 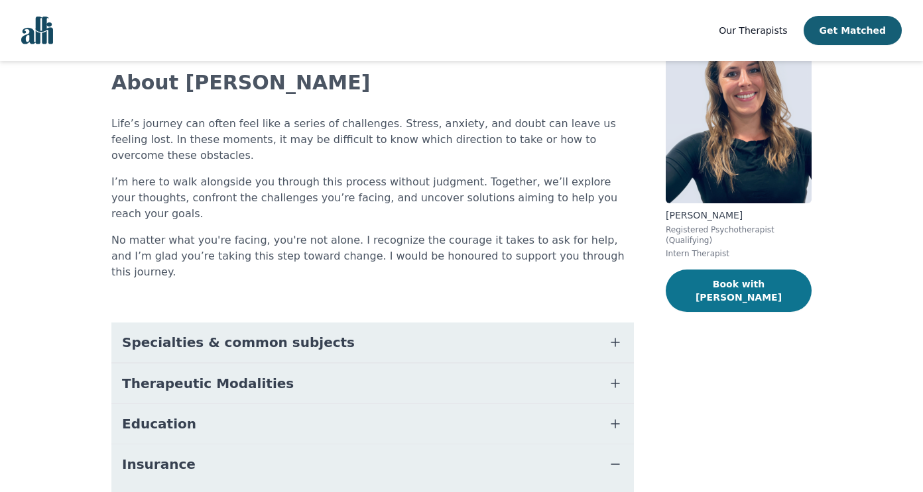 What do you see at coordinates (159, 424) in the screenshot?
I see `span: Education` at bounding box center [159, 424].